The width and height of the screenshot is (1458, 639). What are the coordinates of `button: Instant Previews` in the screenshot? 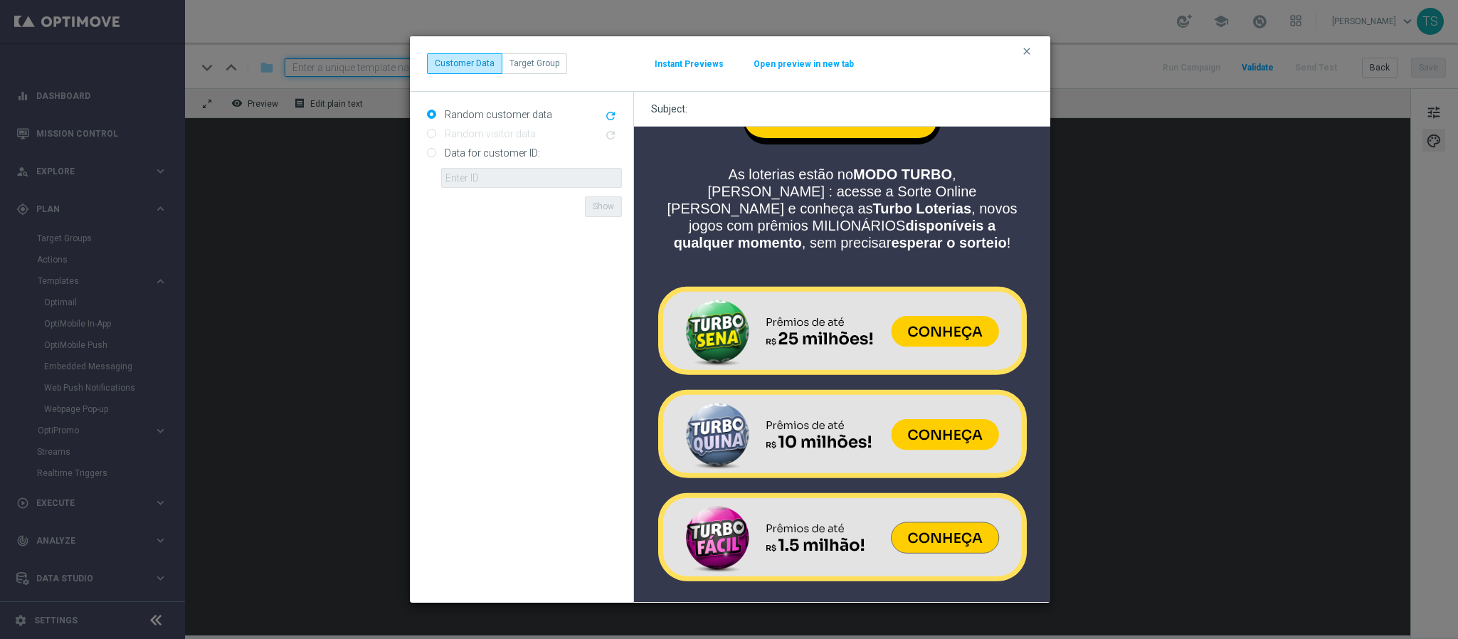 It's located at (689, 64).